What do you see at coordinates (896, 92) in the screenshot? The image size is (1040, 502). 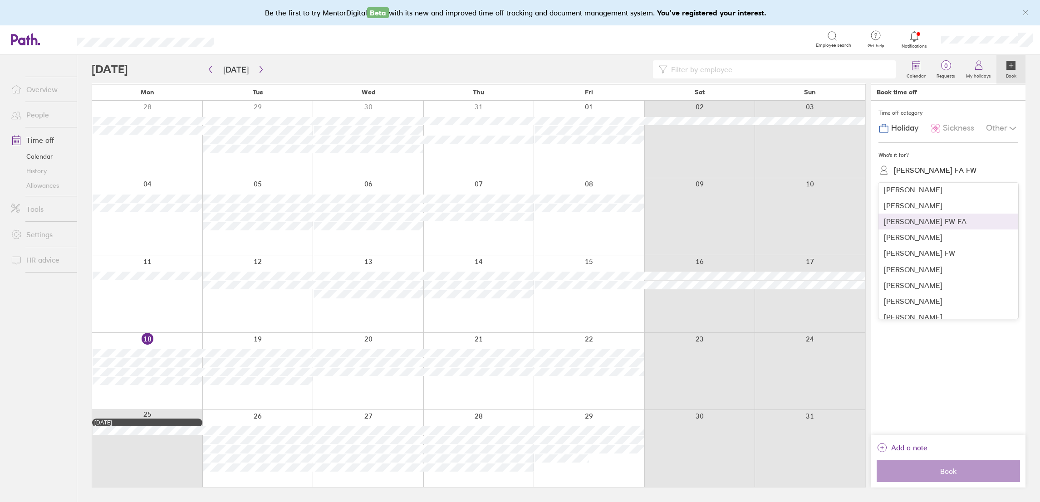 I see `div: Book time off` at bounding box center [896, 92].